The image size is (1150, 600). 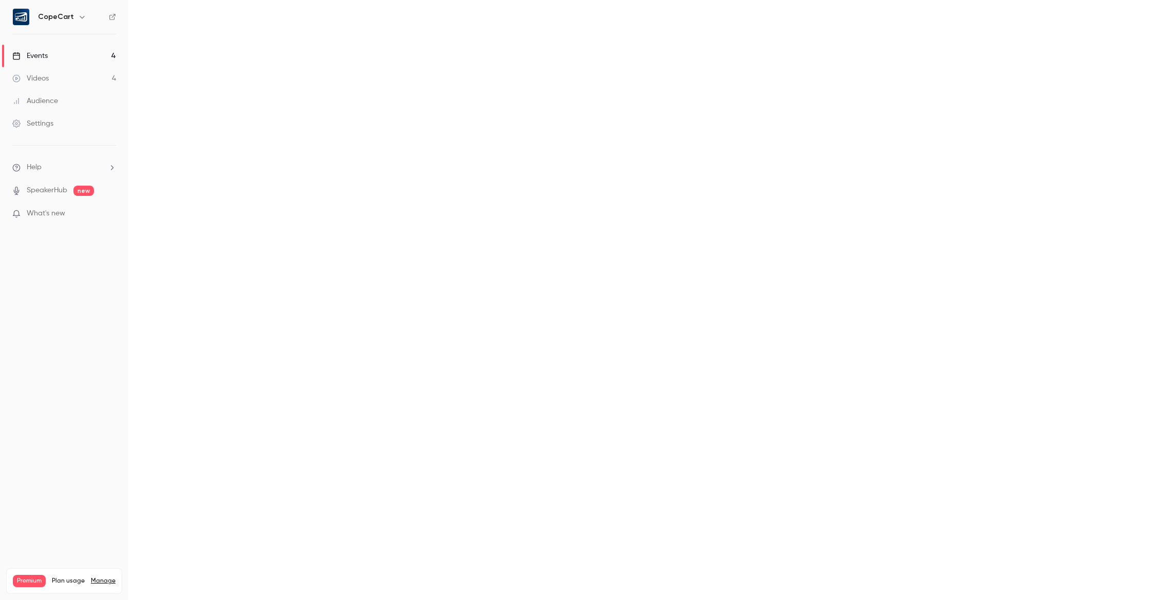 I want to click on img: CopeCart, so click(x=21, y=17).